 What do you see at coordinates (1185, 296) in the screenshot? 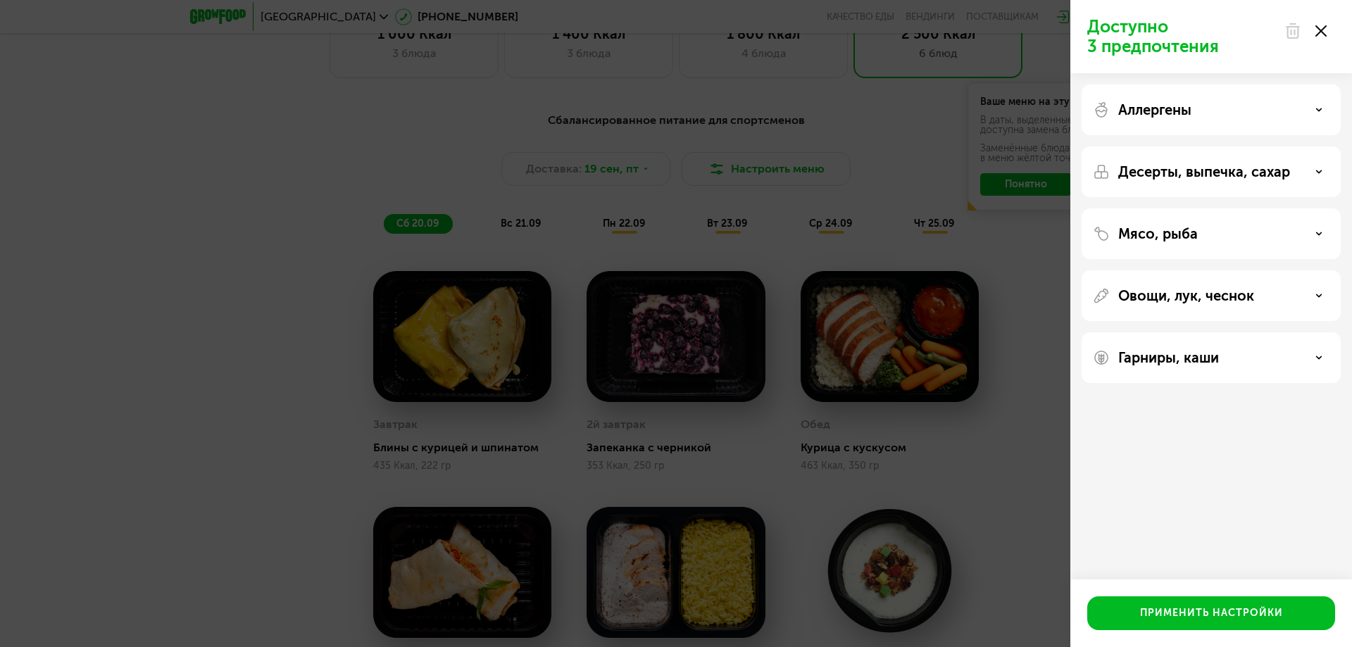
I see `p: Овощи, лук, чеснок` at bounding box center [1185, 296].